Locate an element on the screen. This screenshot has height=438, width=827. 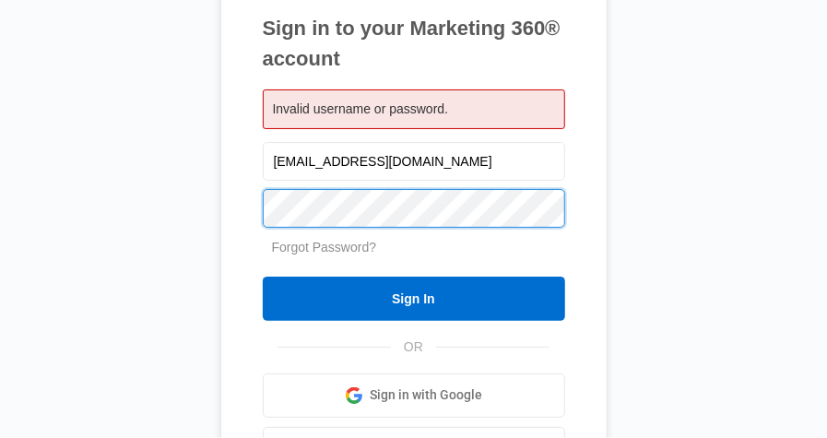
span: OR is located at coordinates (413, 347).